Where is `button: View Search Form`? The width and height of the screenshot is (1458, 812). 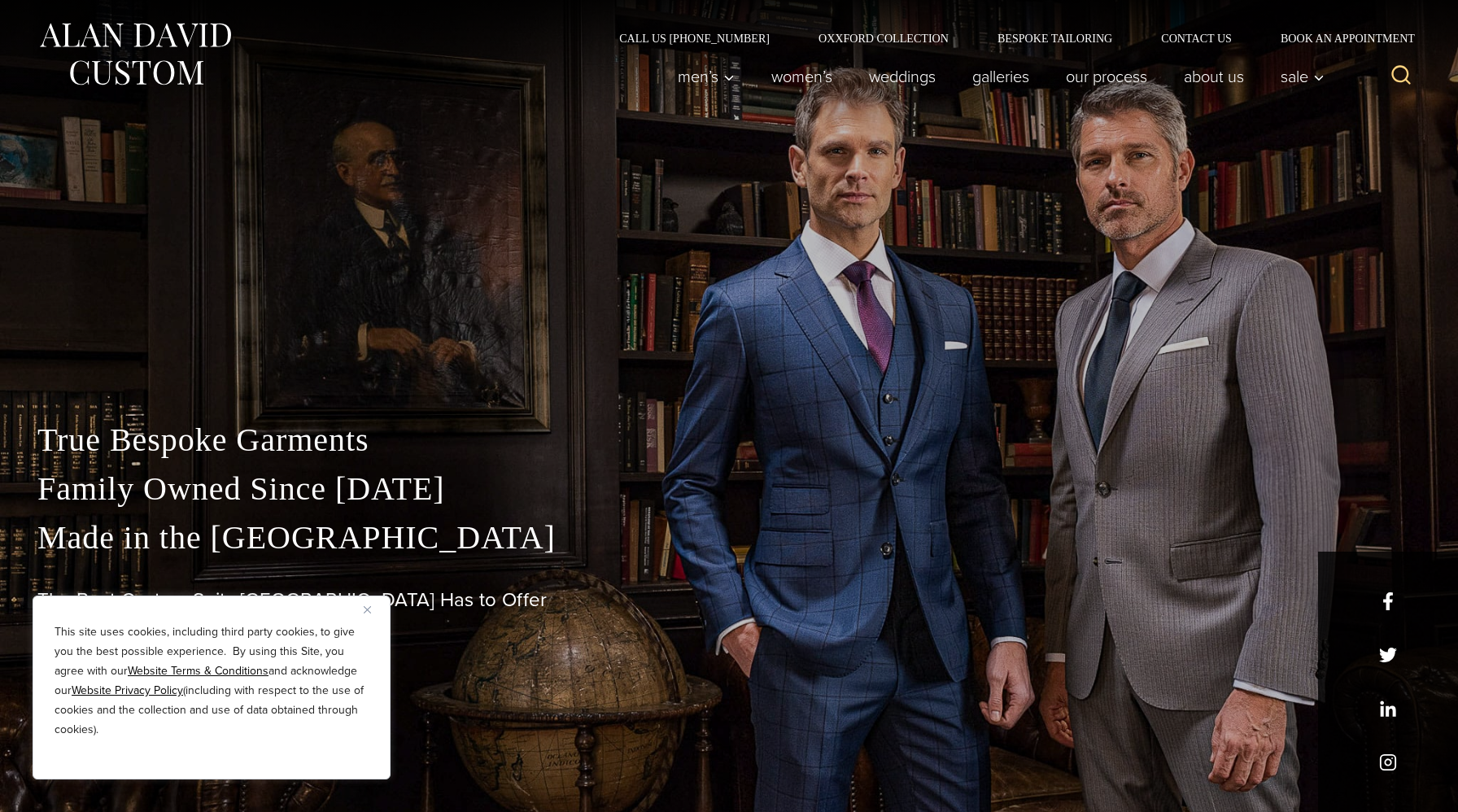
button: View Search Form is located at coordinates (1402, 76).